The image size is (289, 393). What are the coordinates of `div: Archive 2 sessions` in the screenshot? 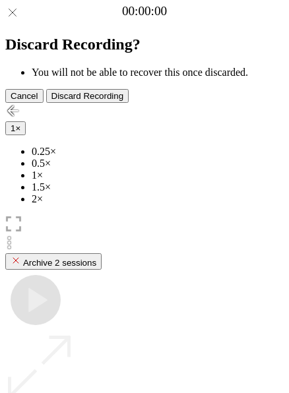 It's located at (53, 261).